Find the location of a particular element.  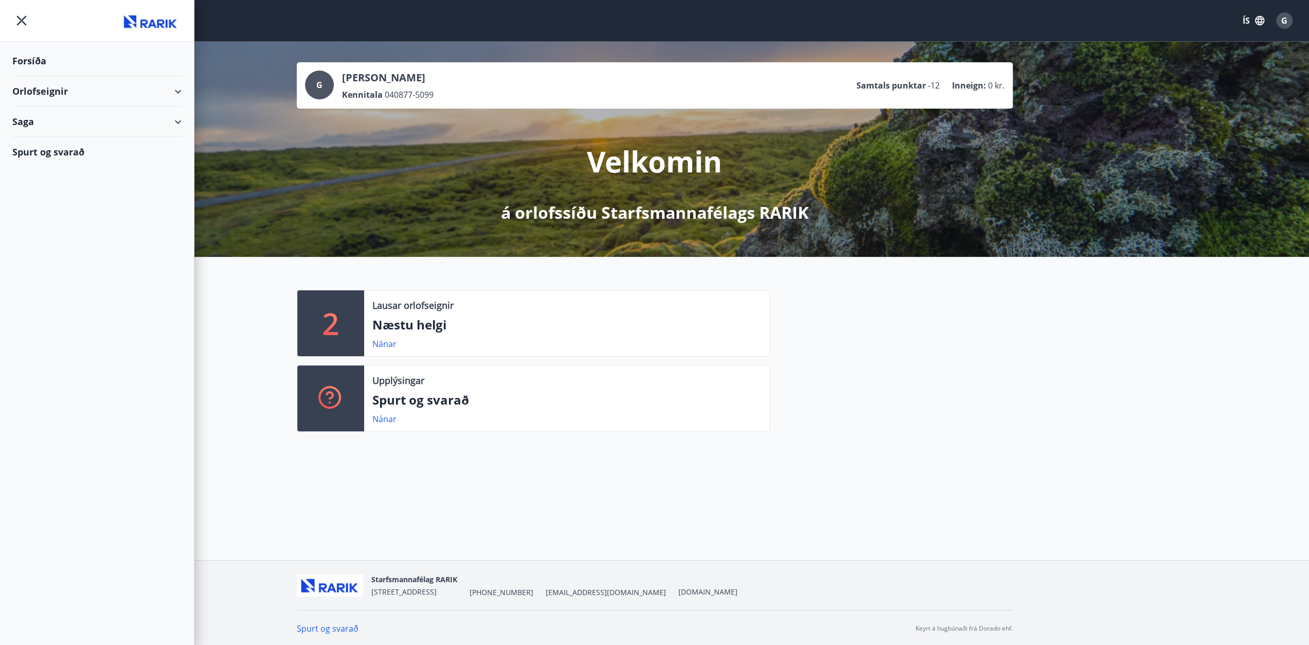

span: 040877-5099 is located at coordinates (409, 95).